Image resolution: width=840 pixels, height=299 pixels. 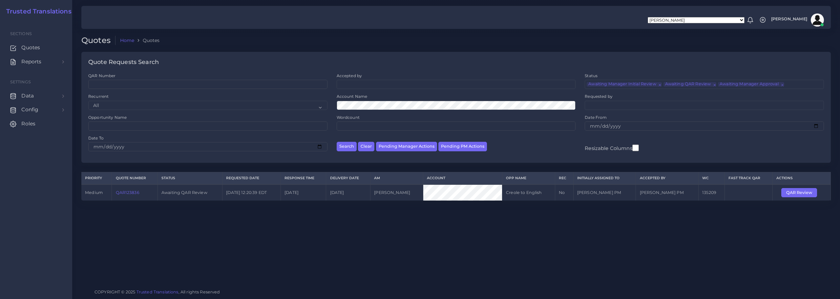 What do you see at coordinates (96, 138) in the screenshot?
I see `label: Date To` at bounding box center [96, 138].